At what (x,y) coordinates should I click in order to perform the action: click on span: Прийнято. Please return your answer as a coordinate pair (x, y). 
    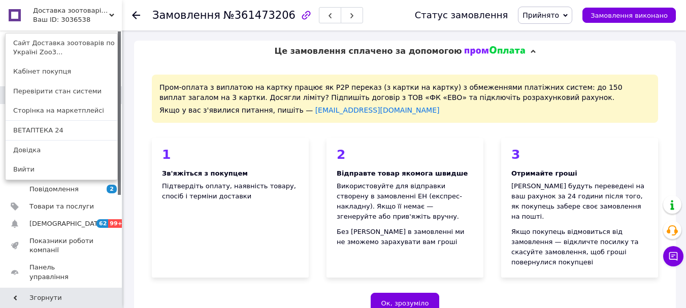
    Looking at the image, I should click on (541, 15).